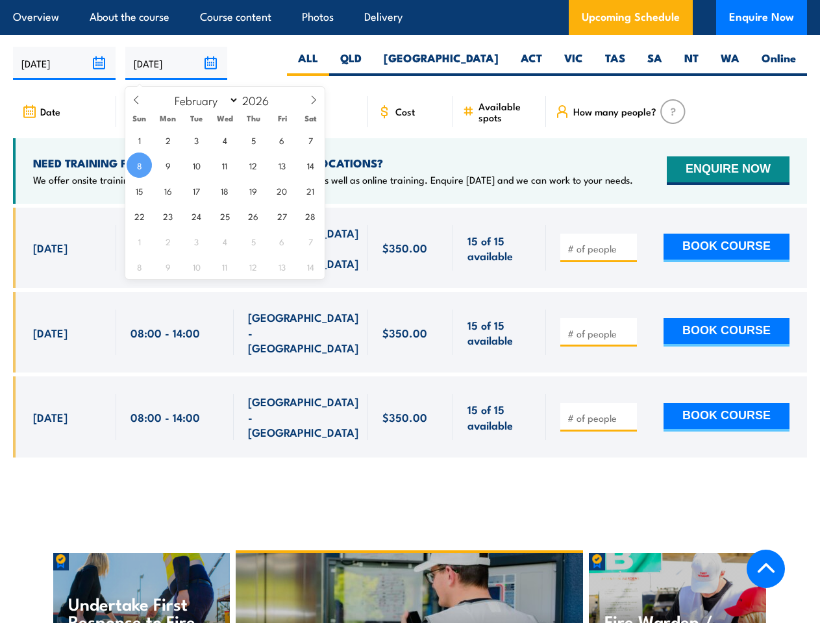  Describe the element at coordinates (254, 118) in the screenshot. I see `span: Thu` at that location.